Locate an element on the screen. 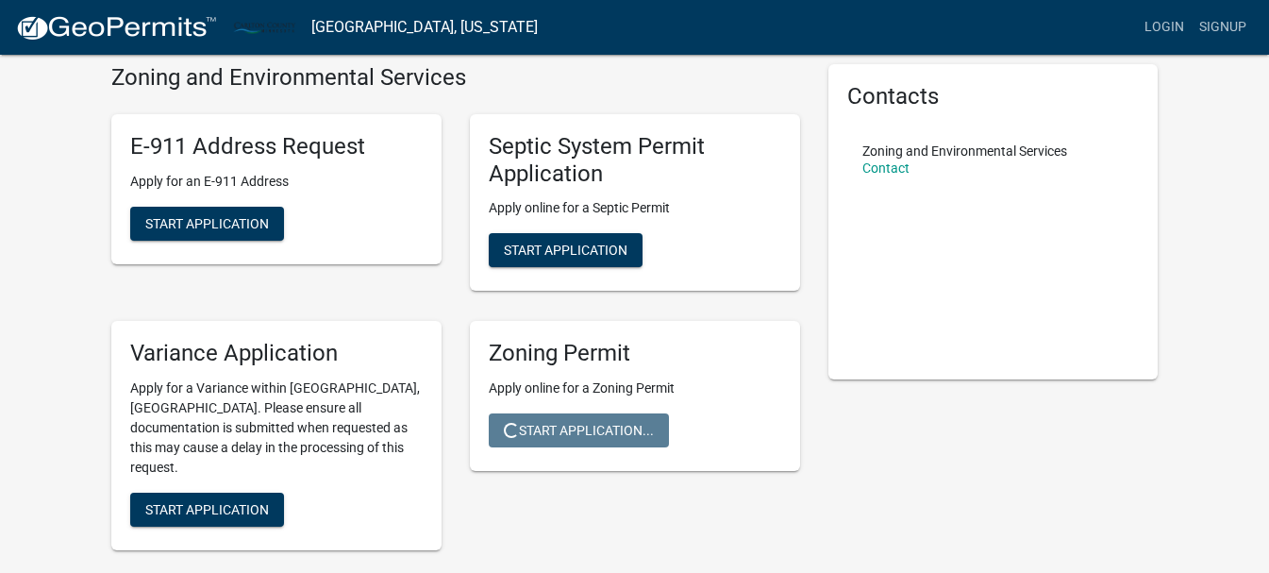  h5: Zoning Permit is located at coordinates (635, 353).